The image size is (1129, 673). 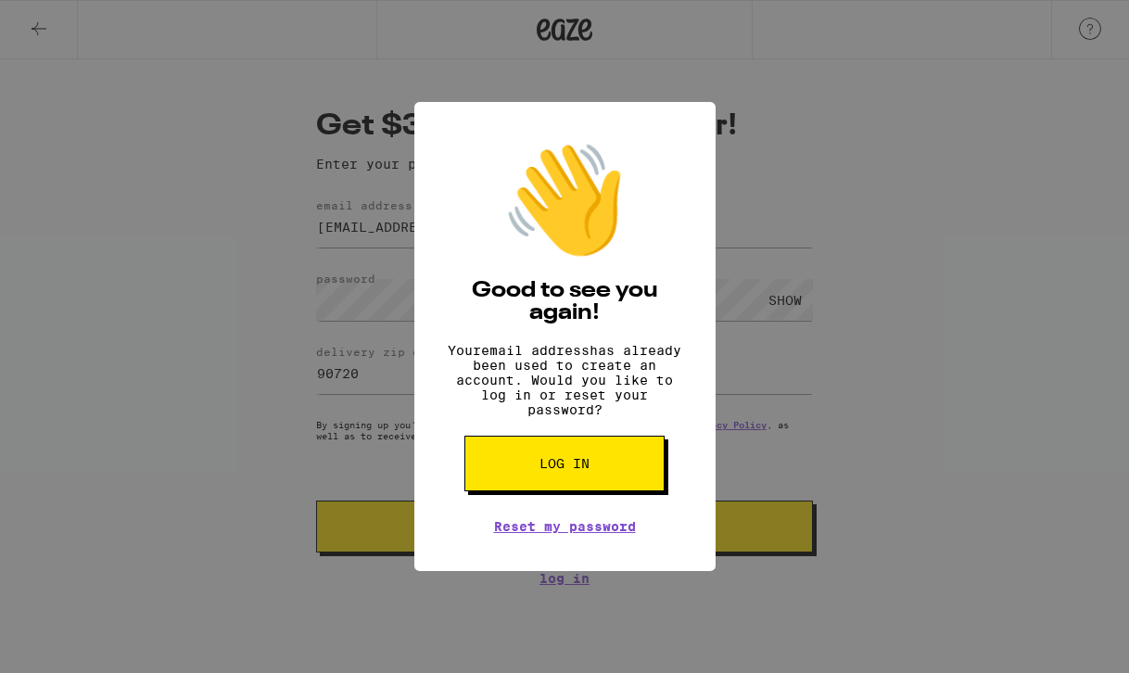 I want to click on button: Log in, so click(x=564, y=463).